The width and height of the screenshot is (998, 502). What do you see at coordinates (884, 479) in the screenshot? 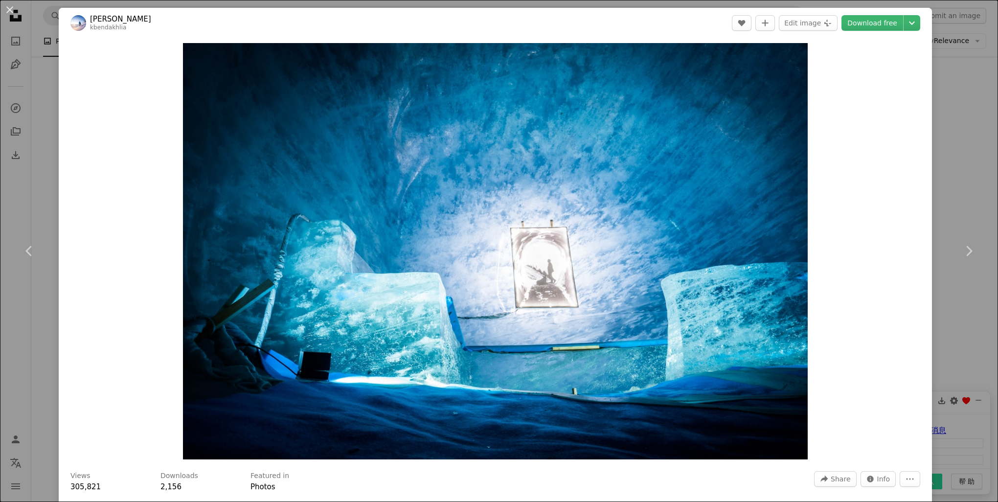
I see `span: Info` at bounding box center [884, 479].